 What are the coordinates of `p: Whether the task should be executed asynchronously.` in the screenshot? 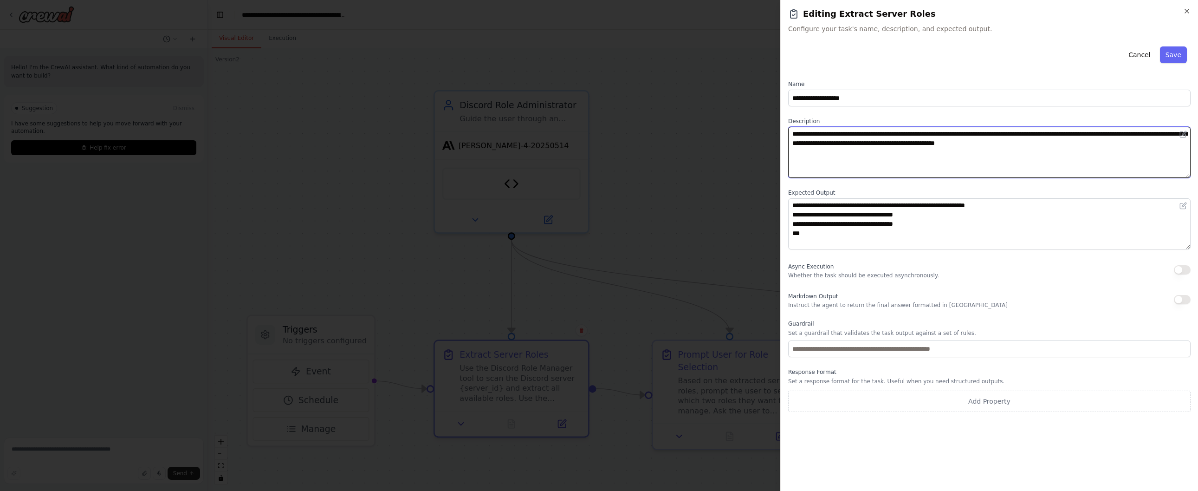 It's located at (863, 275).